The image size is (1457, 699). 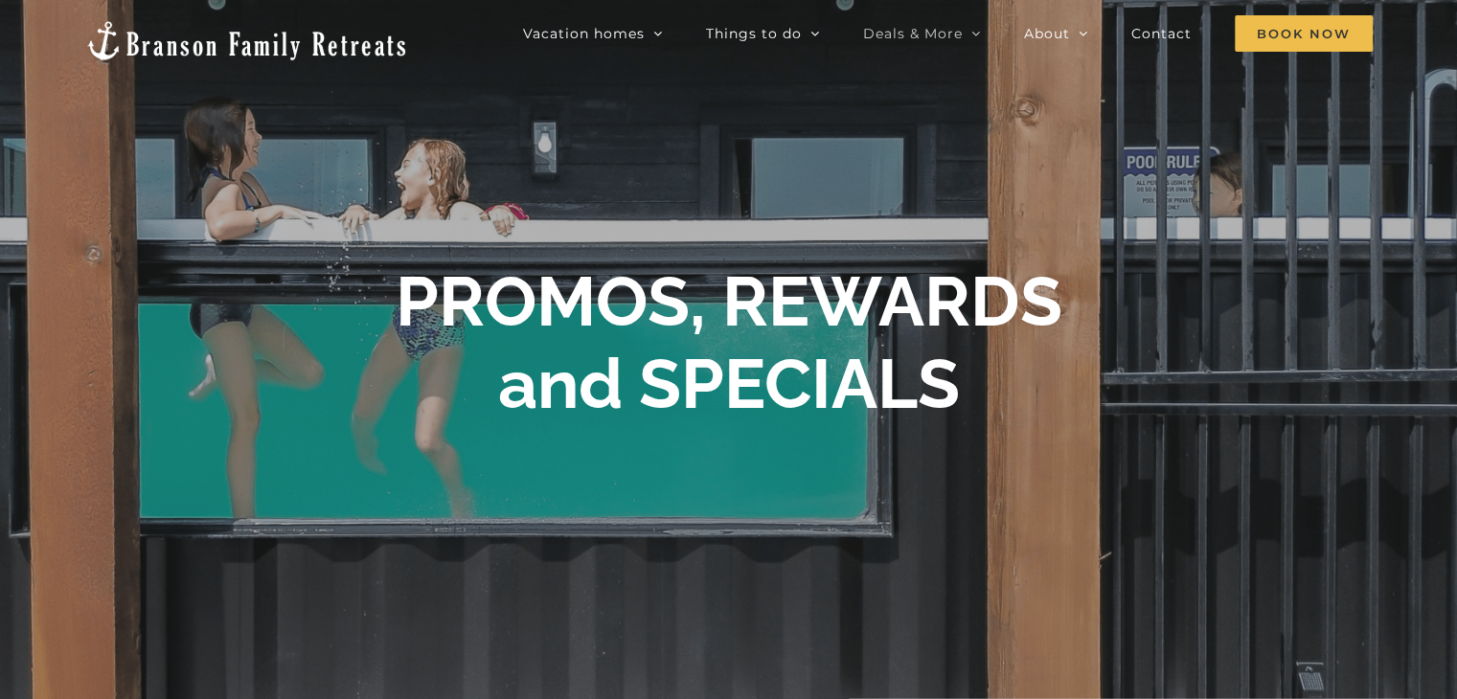 What do you see at coordinates (754, 34) in the screenshot?
I see `span: Things to do` at bounding box center [754, 34].